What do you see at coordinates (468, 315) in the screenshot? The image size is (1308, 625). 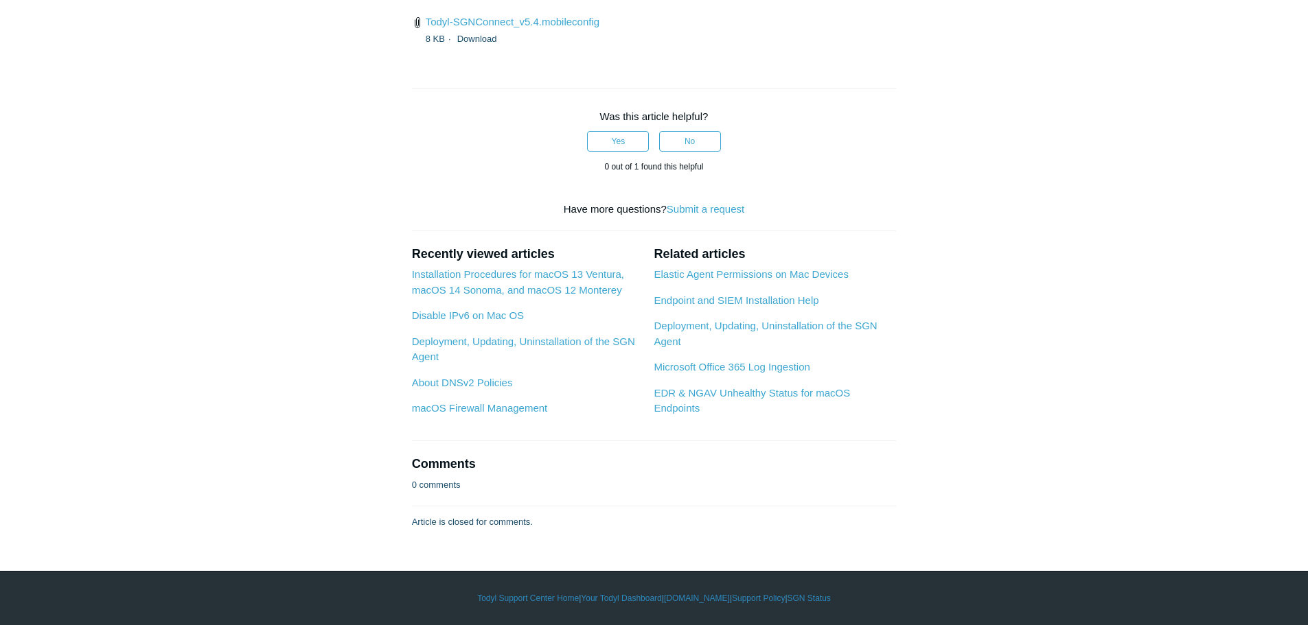 I see `a: Disable IPv6 on Mac OS` at bounding box center [468, 315].